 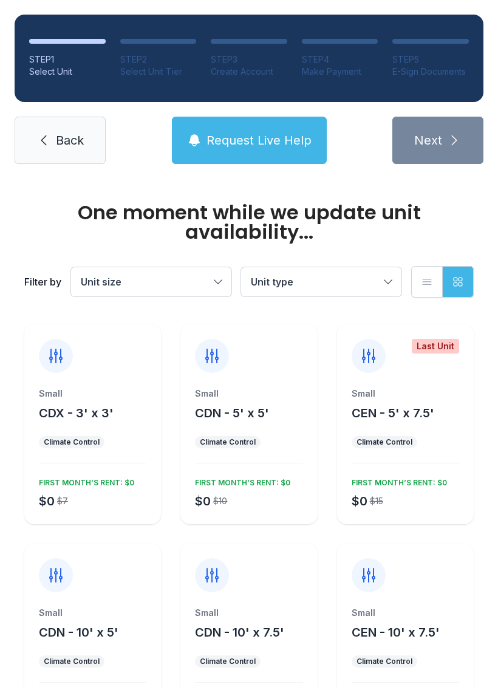 I want to click on button: CDN - 5' x 5', so click(x=232, y=413).